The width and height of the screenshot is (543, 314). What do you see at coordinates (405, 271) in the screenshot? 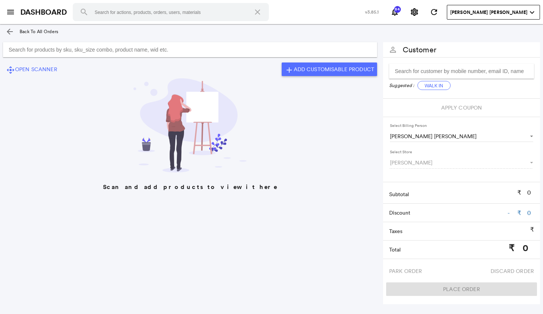
I see `span: Park Order` at bounding box center [405, 271].